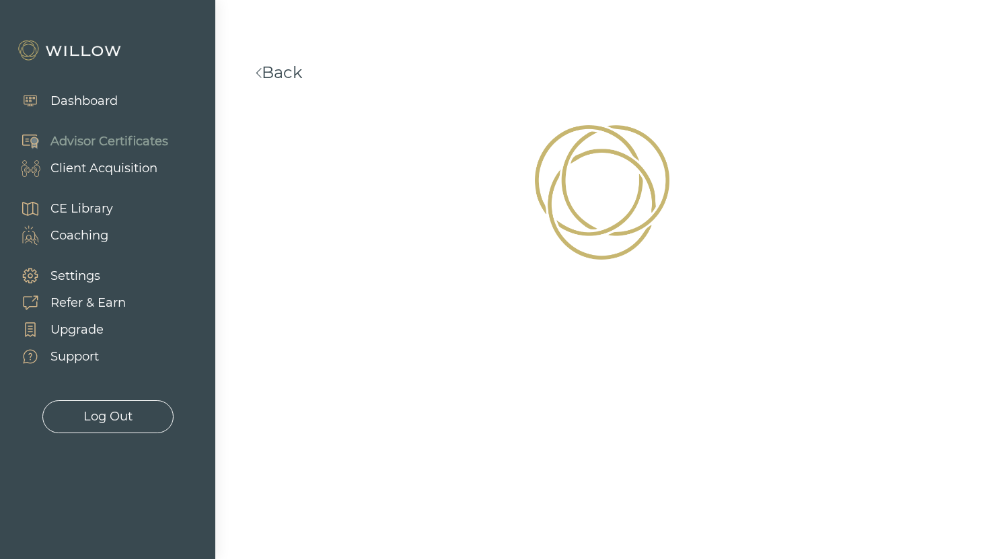  What do you see at coordinates (75, 276) in the screenshot?
I see `div: Settings` at bounding box center [75, 276].